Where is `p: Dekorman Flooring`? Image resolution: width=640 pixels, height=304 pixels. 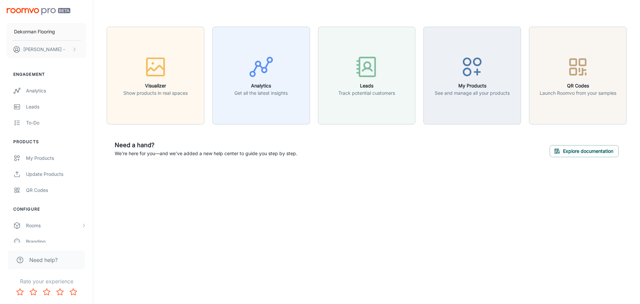 p: Dekorman Flooring is located at coordinates (34, 32).